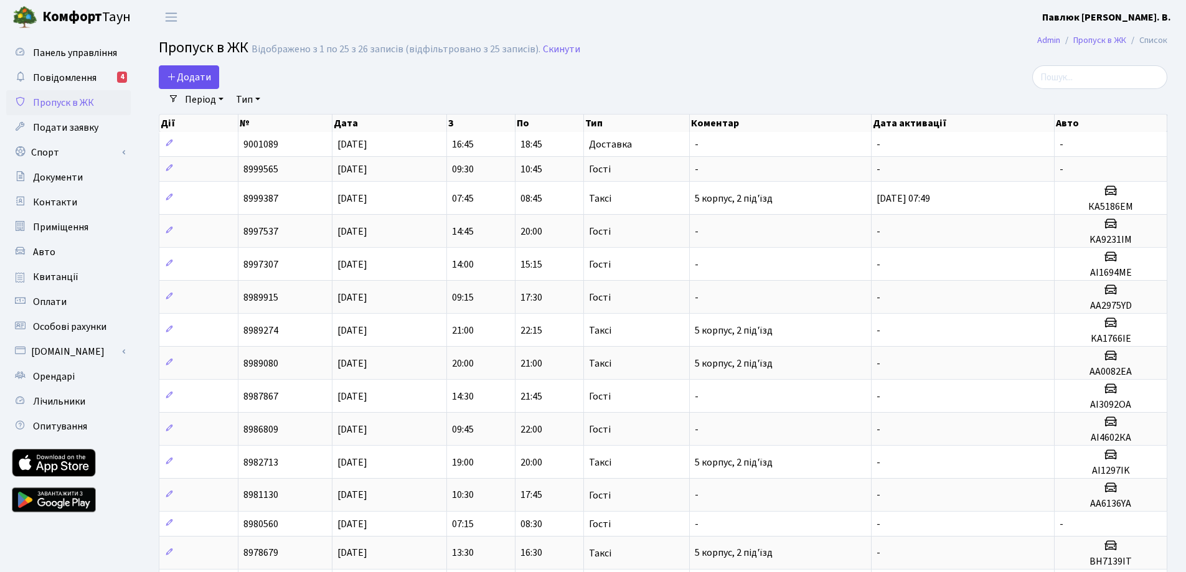 This screenshot has width=1186, height=572. Describe the element at coordinates (189, 77) in the screenshot. I see `a: Додати` at that location.